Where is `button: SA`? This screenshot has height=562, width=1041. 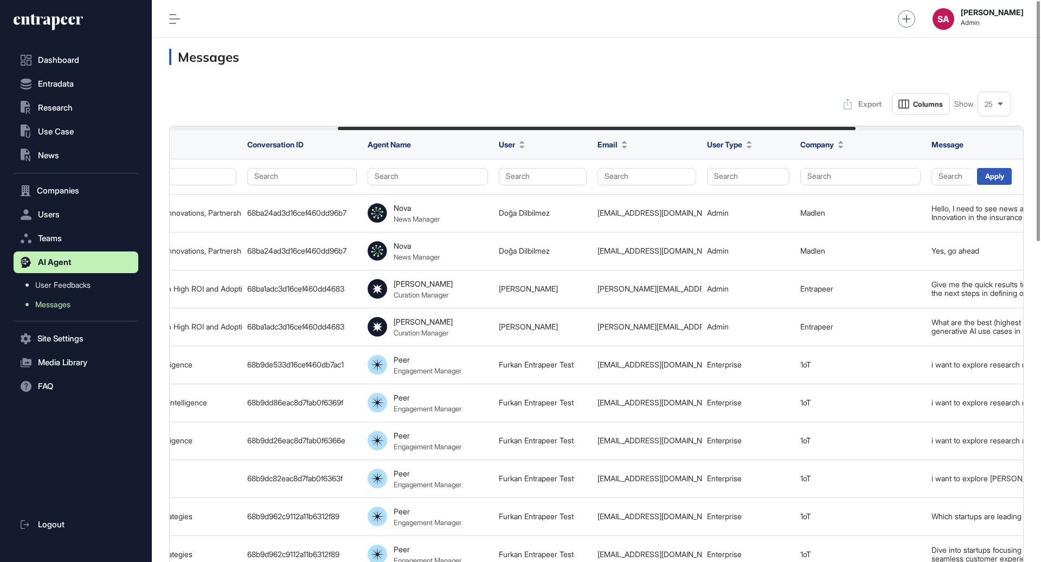
button: SA is located at coordinates (943, 19).